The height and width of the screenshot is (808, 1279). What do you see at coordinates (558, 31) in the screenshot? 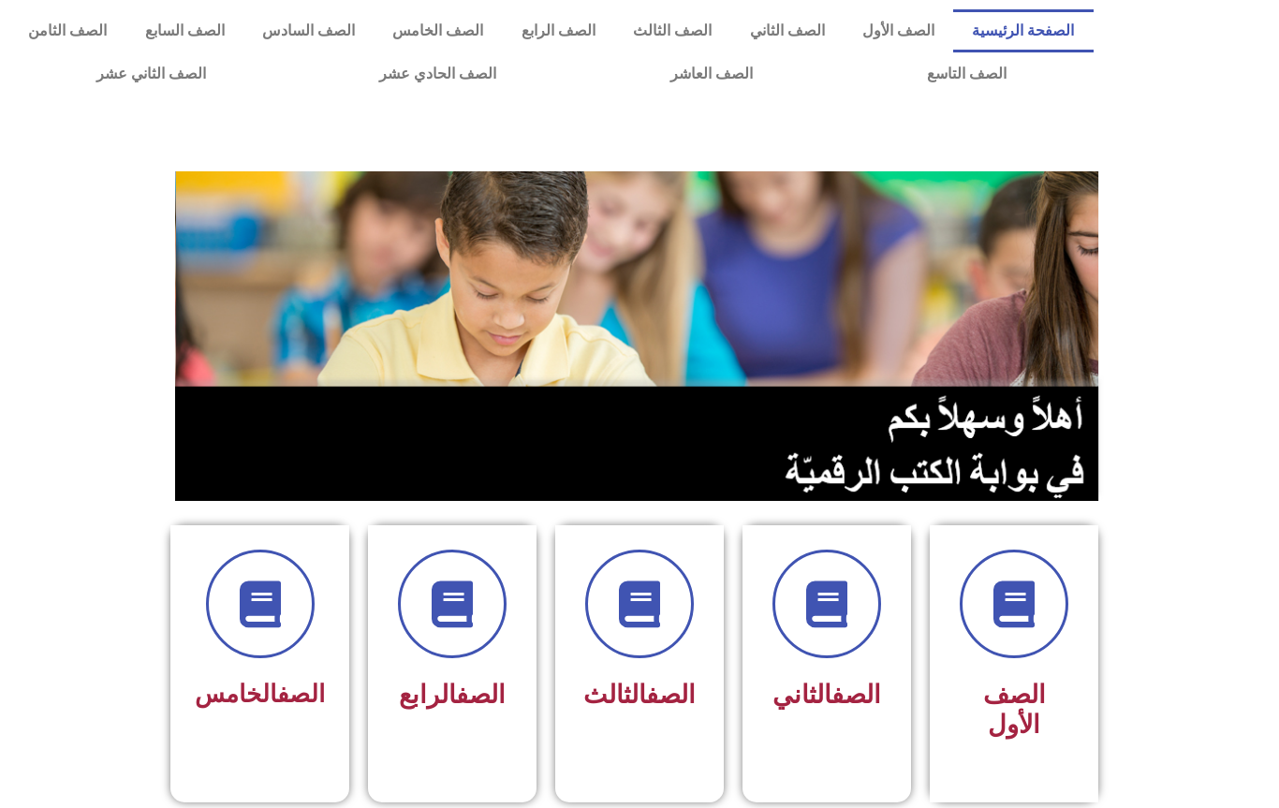
I see `a: الصف الرابع` at bounding box center [558, 31].